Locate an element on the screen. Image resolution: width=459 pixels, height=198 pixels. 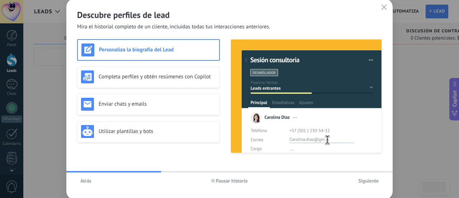
h3: Utilizar plantillas y bots is located at coordinates (157, 131).